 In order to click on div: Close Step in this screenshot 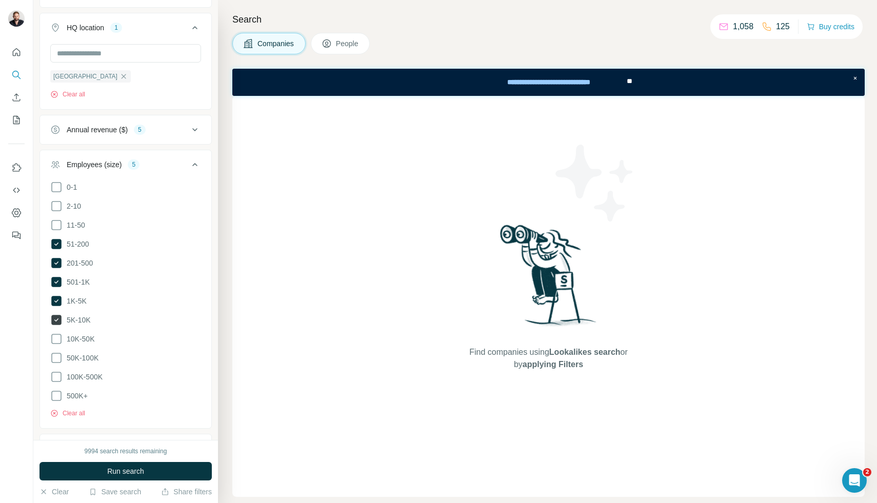, I will do `click(622, 9)`.